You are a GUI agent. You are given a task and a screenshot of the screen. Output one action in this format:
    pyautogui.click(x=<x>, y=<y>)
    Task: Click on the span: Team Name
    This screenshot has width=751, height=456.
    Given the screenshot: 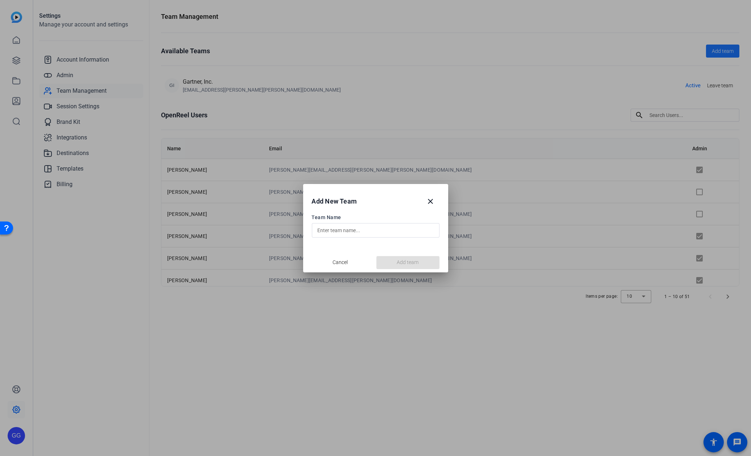 What is the action you would take?
    pyautogui.click(x=375, y=217)
    